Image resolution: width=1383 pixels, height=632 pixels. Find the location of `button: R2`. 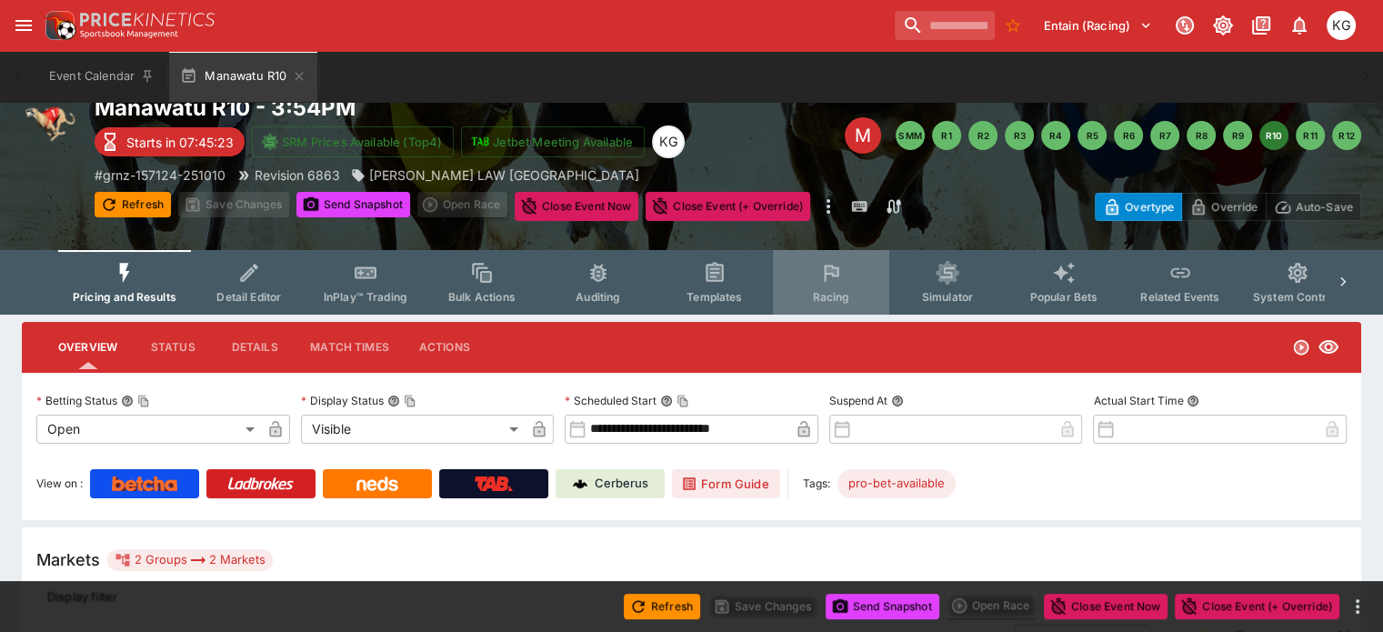

button: R2 is located at coordinates (983, 135).